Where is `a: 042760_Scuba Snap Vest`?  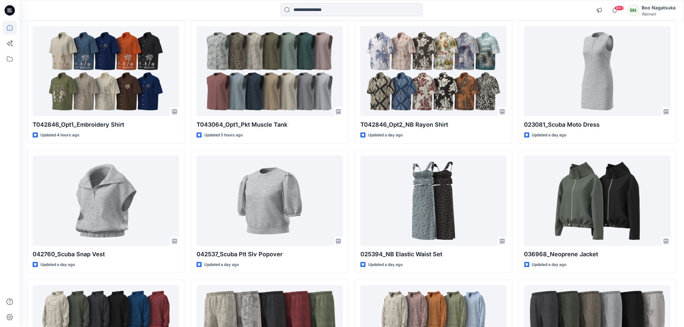 a: 042760_Scuba Snap Vest is located at coordinates (106, 201).